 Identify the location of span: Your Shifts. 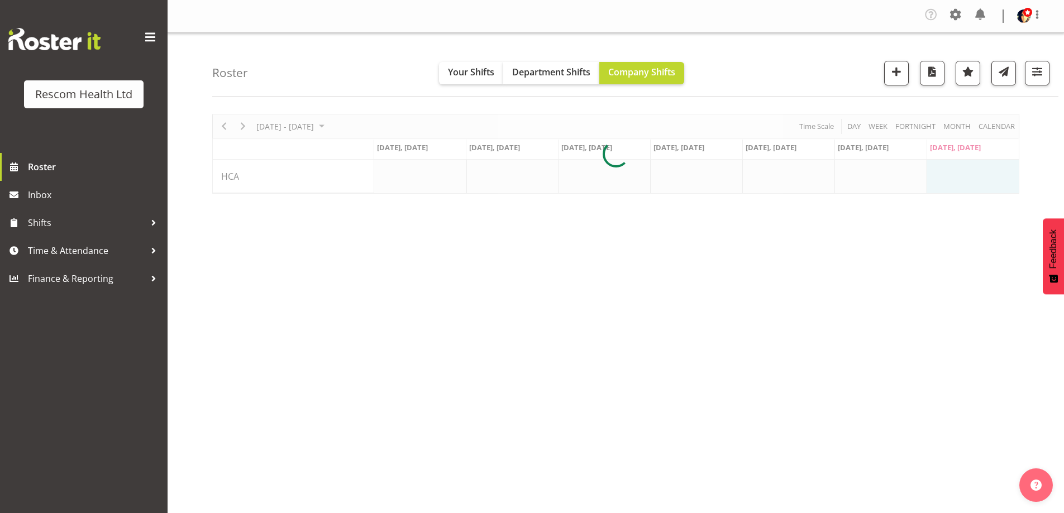
(471, 72).